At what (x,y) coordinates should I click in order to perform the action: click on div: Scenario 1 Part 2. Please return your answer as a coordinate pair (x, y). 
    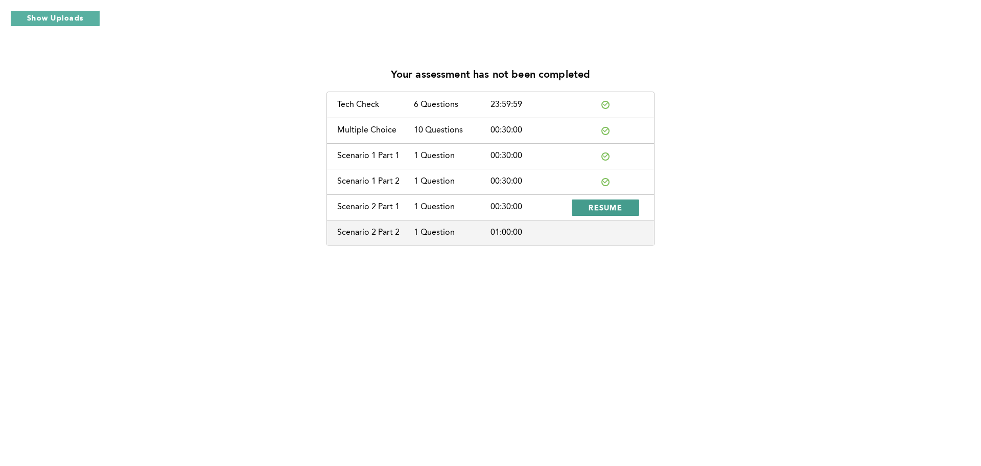
    Looking at the image, I should click on (376, 181).